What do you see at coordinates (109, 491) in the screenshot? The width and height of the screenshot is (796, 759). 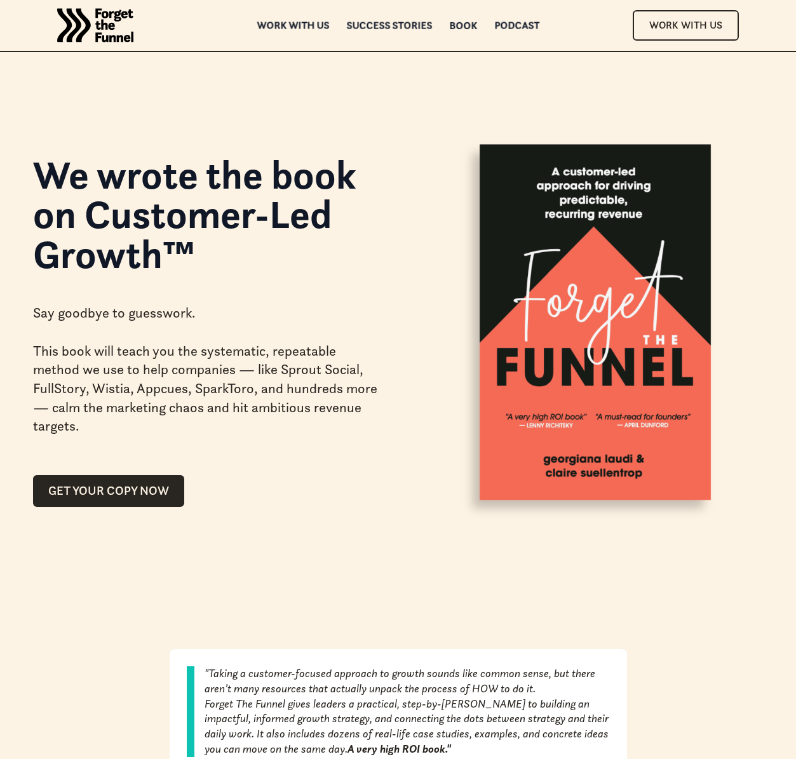 I see `a: GET YOUR COPY NOW` at bounding box center [109, 491].